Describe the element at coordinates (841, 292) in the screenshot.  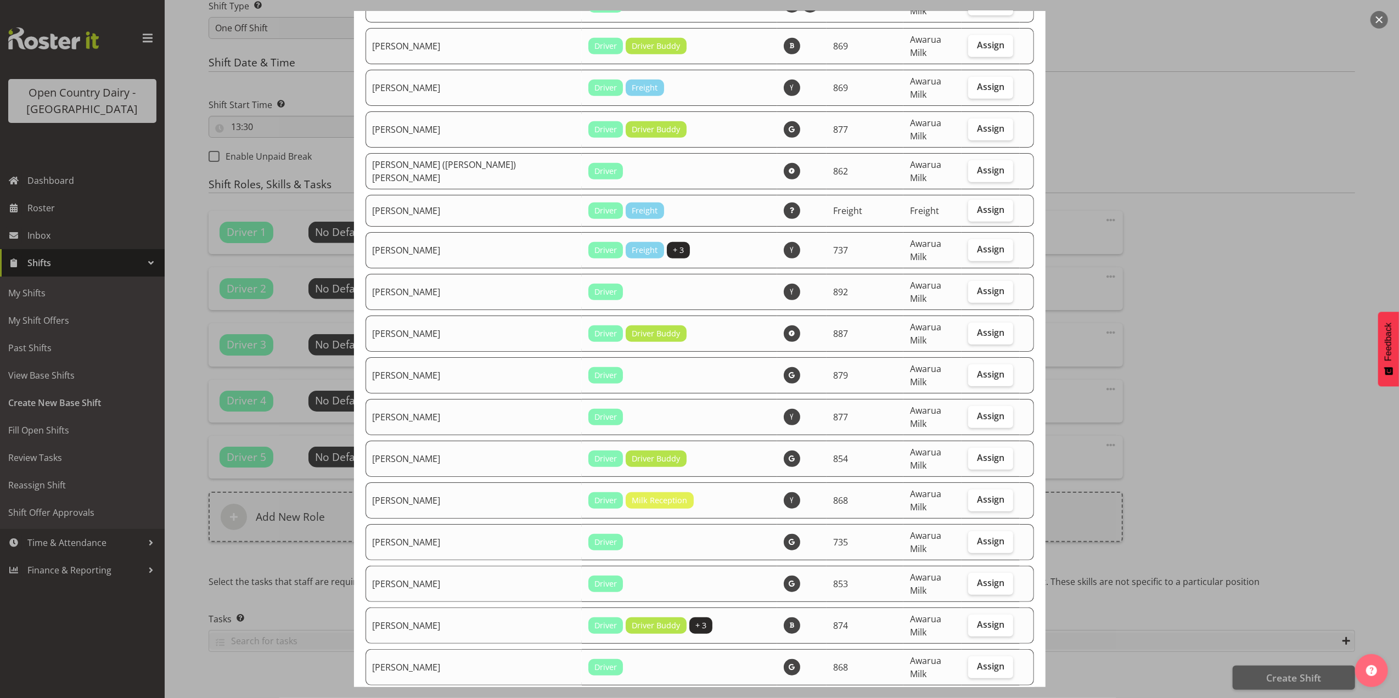
I see `span: 892` at that location.